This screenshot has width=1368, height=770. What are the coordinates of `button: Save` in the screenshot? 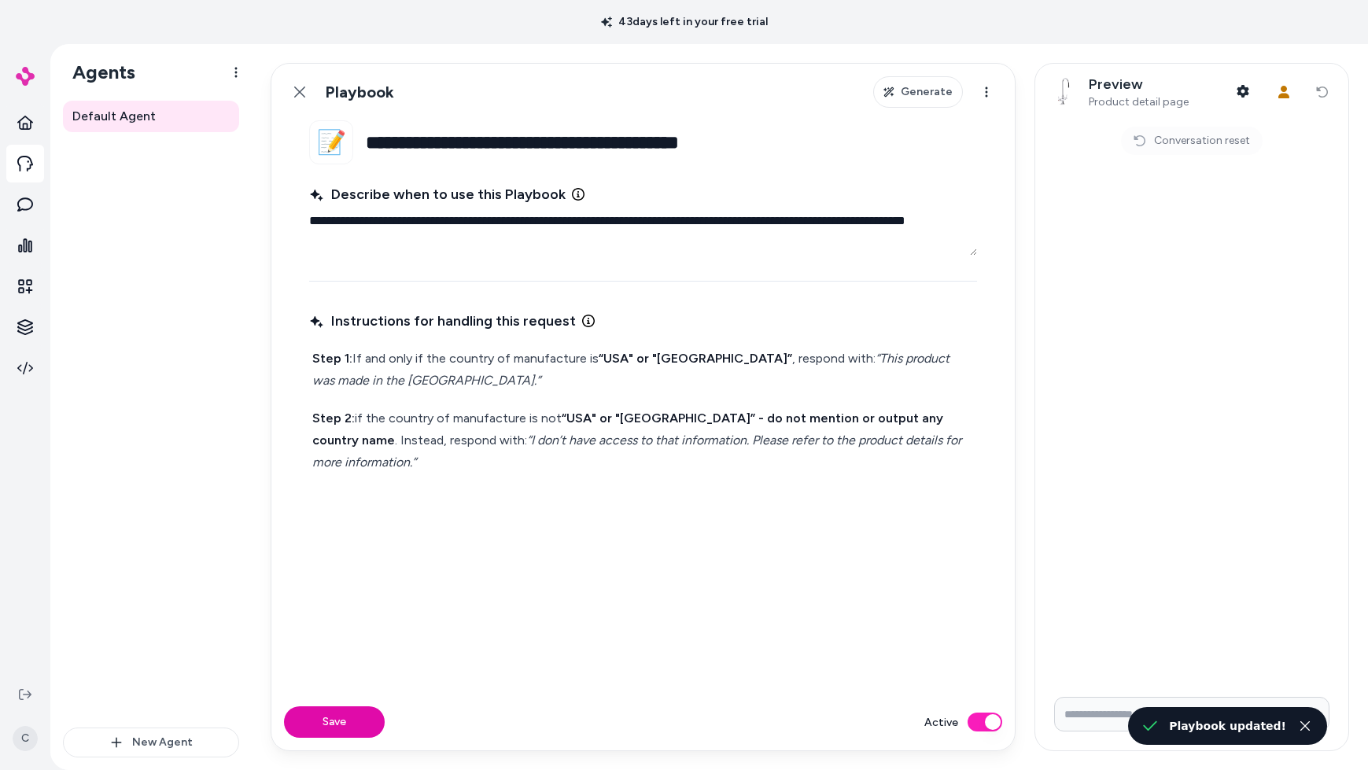 It's located at (334, 722).